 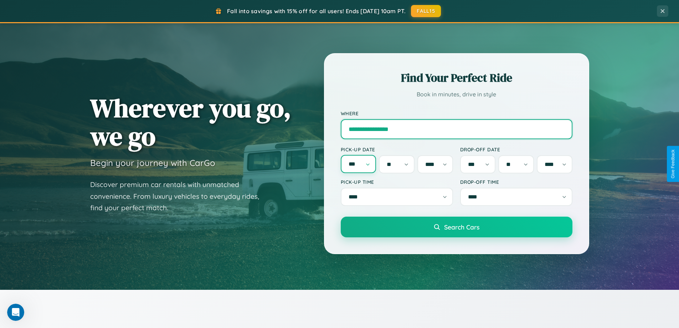 What do you see at coordinates (516, 182) in the screenshot?
I see `label: Drop-off Time` at bounding box center [516, 182].